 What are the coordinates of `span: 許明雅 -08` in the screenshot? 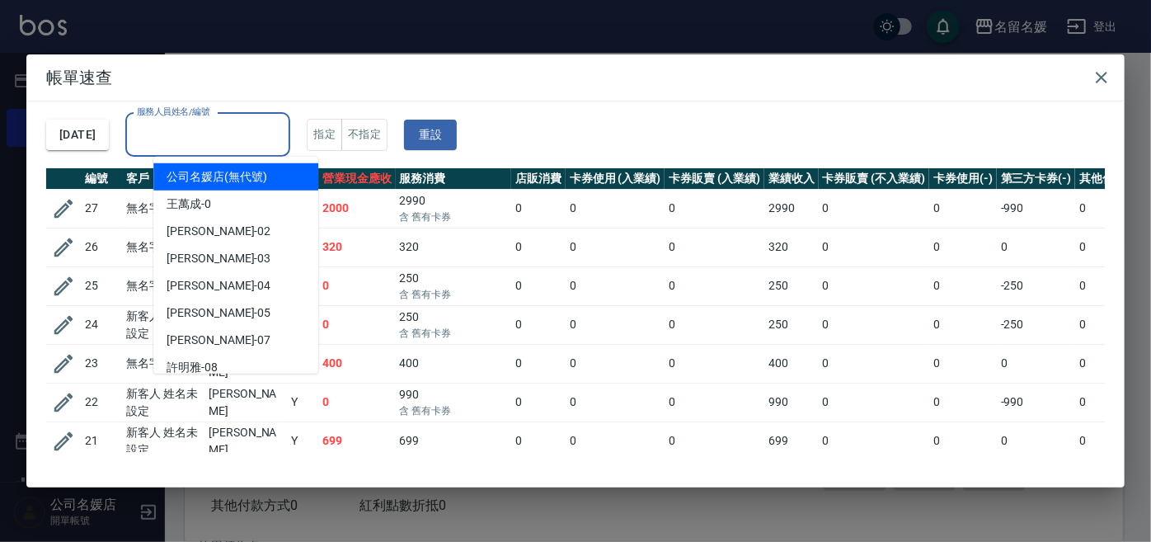 It's located at (192, 367).